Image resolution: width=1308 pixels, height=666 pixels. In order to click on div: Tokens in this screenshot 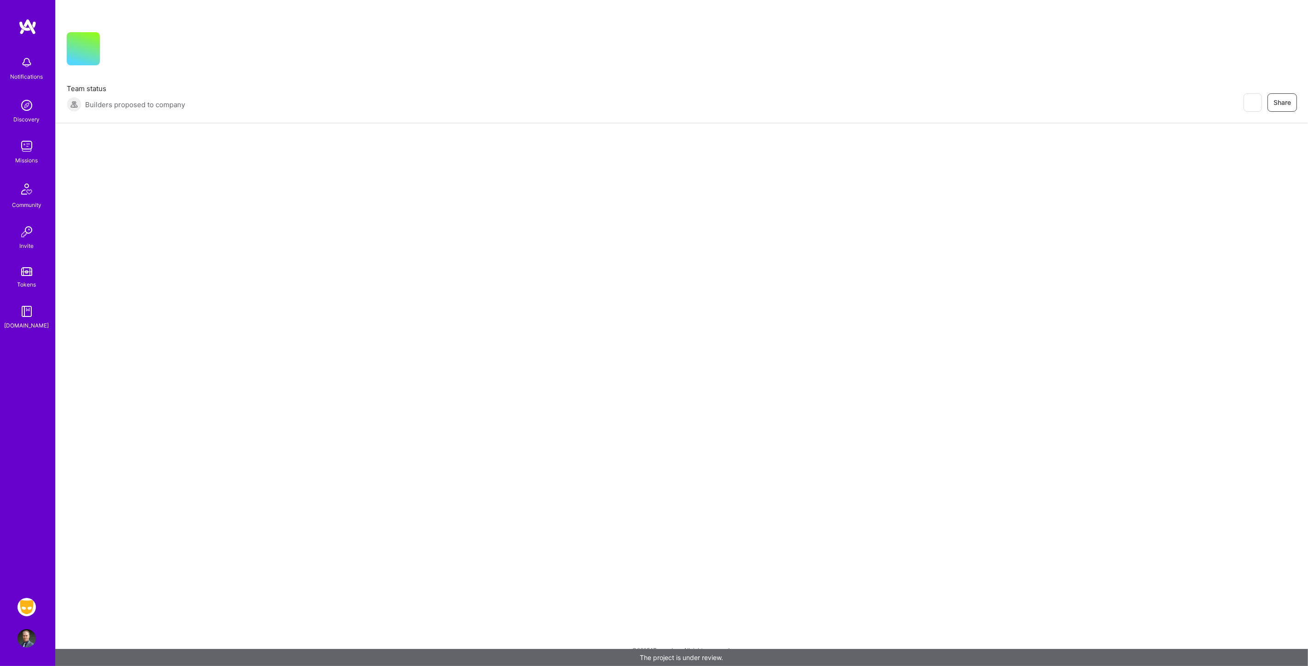, I will do `click(27, 284)`.